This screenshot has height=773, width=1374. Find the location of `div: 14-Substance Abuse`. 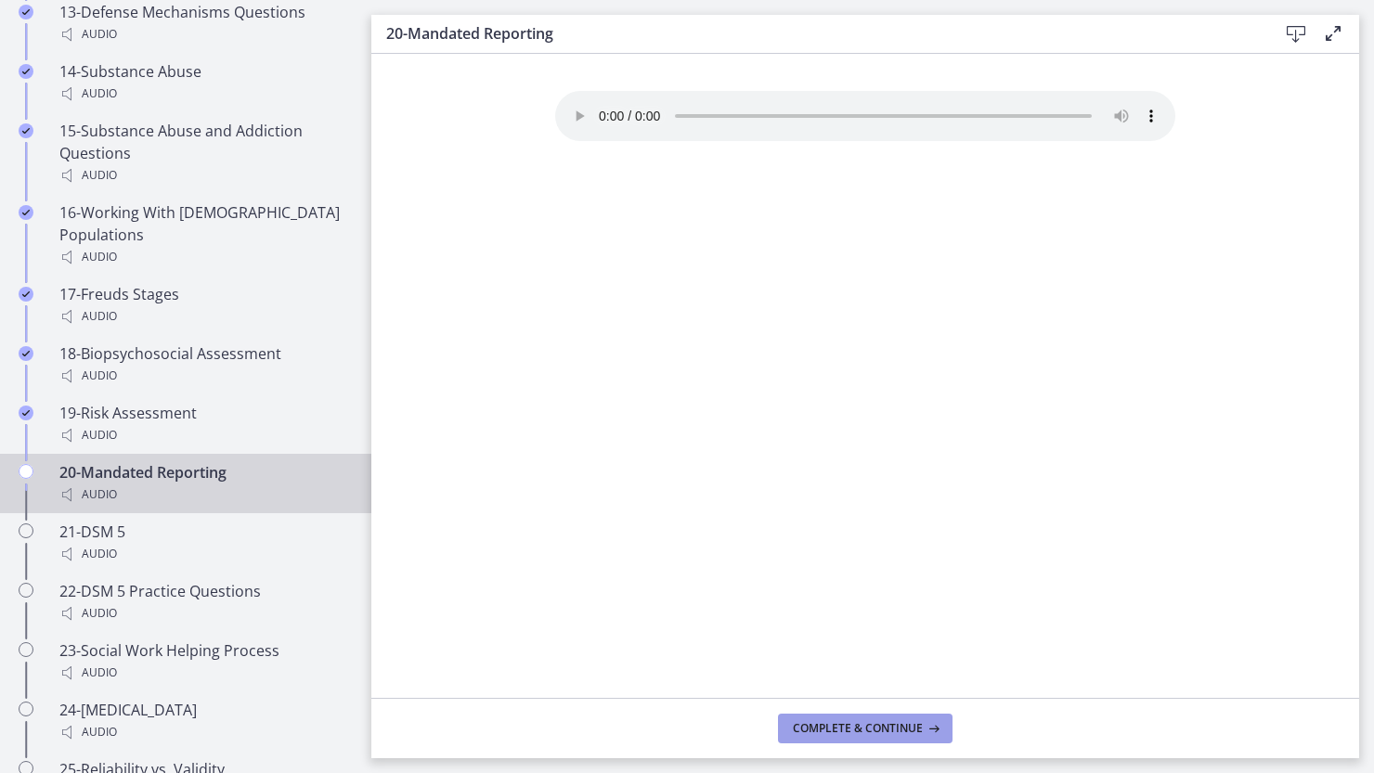

div: 14-Substance Abuse is located at coordinates (204, 83).